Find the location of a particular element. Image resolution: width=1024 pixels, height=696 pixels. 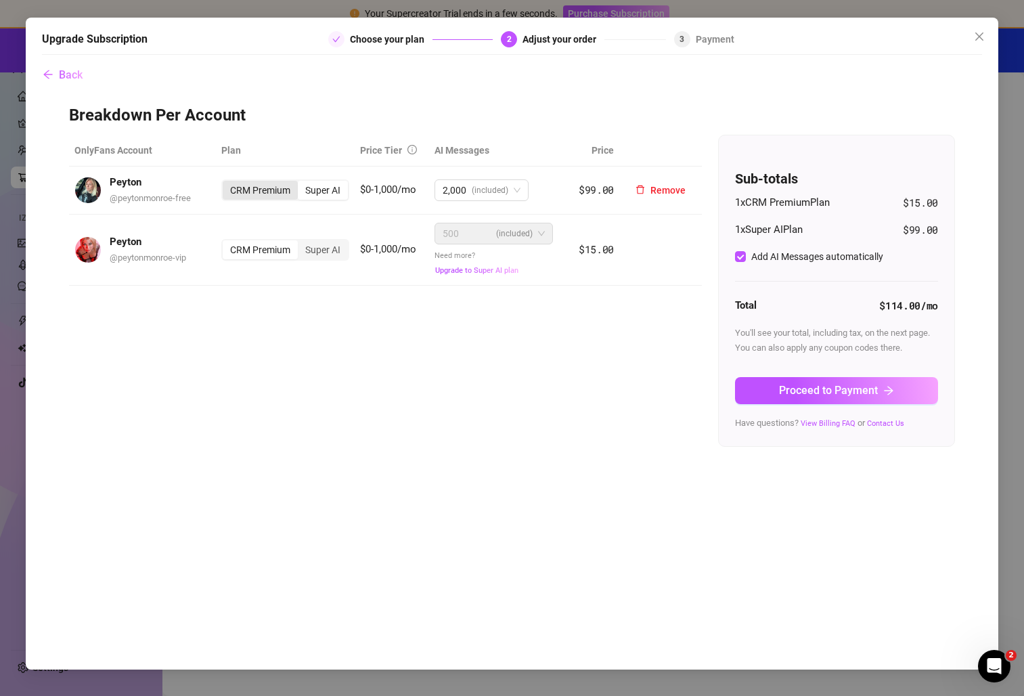

strong: $114.00 /mo is located at coordinates (908, 305).